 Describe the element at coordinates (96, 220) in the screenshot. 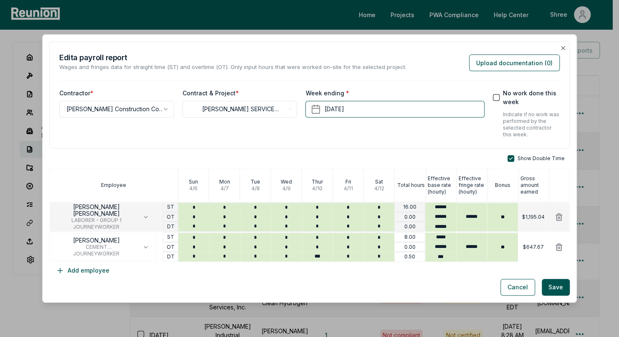

I see `span: LABORER - GROUP 1` at that location.